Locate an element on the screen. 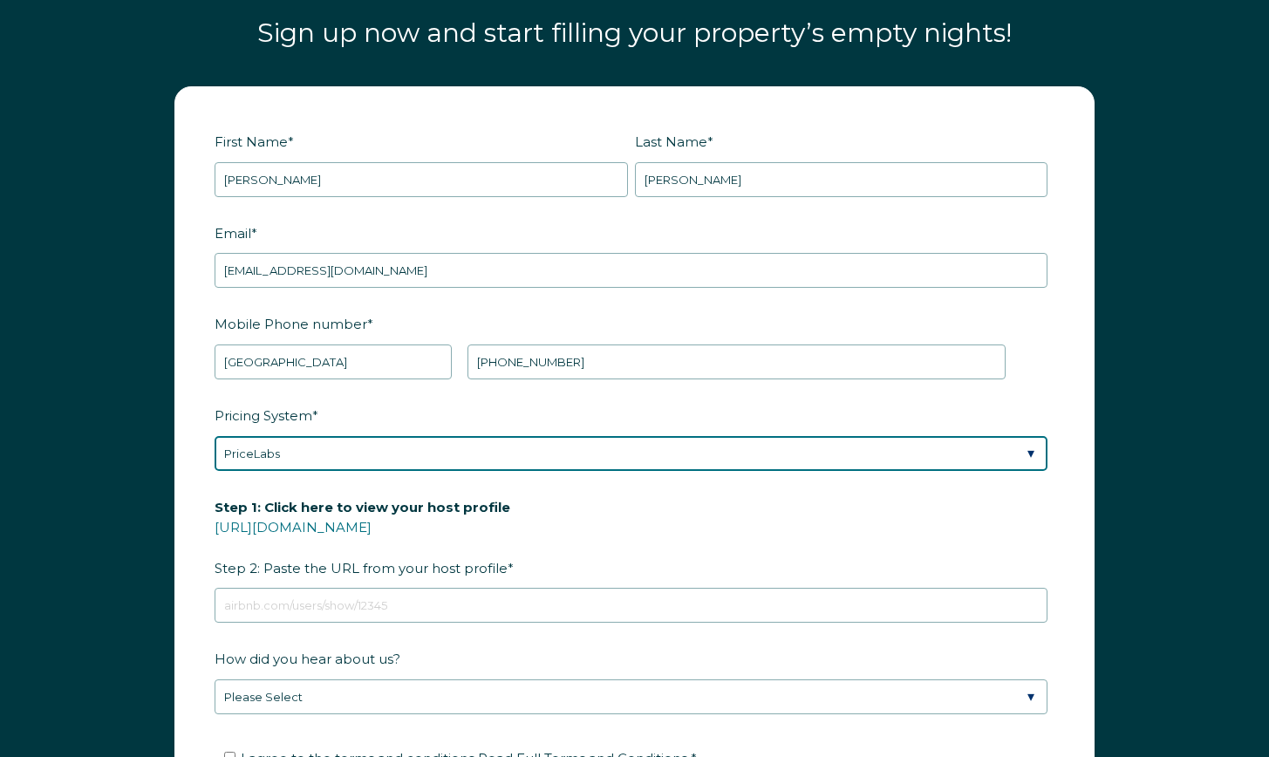 The image size is (1269, 757). span: First Name is located at coordinates (251, 141).